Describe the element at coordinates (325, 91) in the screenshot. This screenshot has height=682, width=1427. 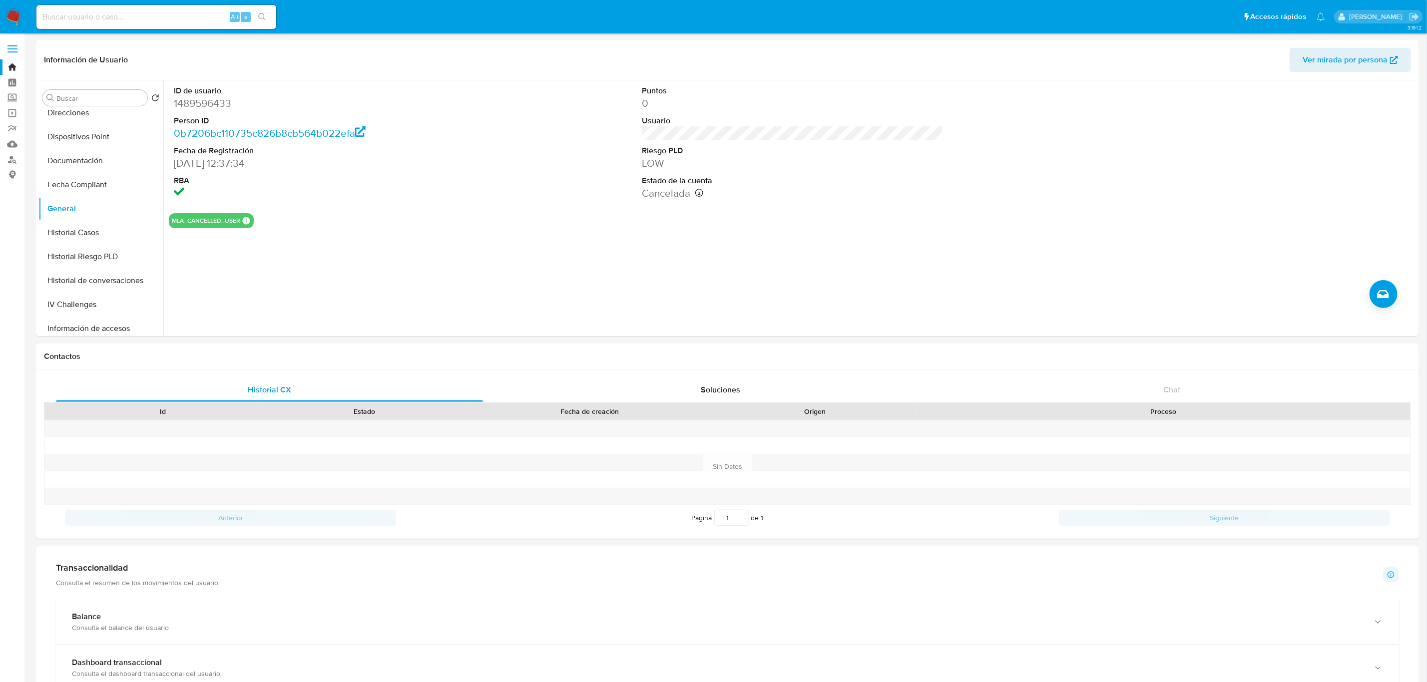
I see `dt: ID de usuario` at that location.